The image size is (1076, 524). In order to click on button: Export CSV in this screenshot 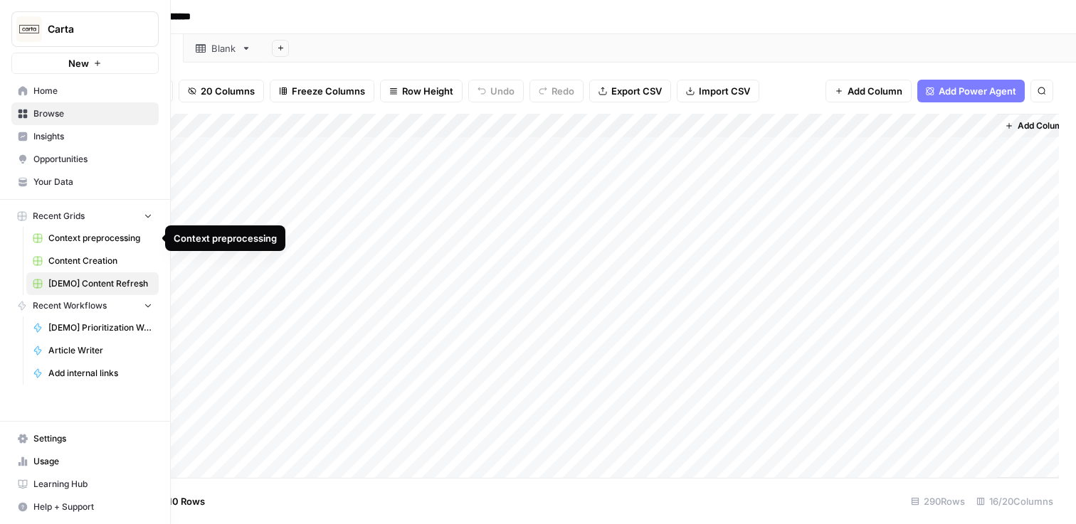, I will do `click(630, 91)`.